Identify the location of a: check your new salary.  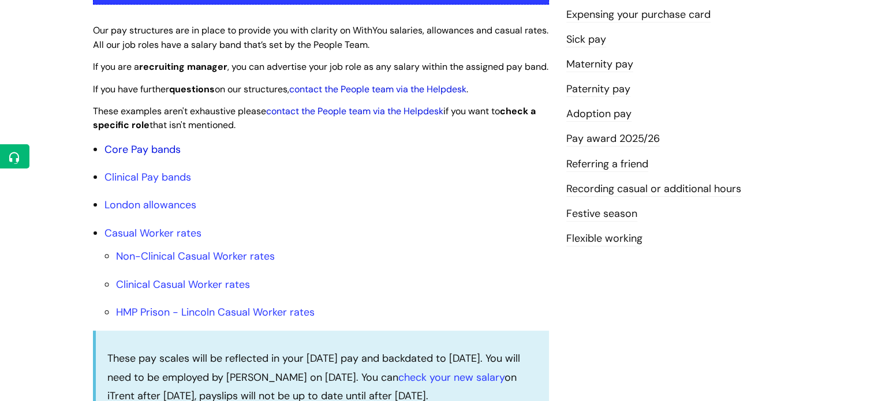
(452, 378).